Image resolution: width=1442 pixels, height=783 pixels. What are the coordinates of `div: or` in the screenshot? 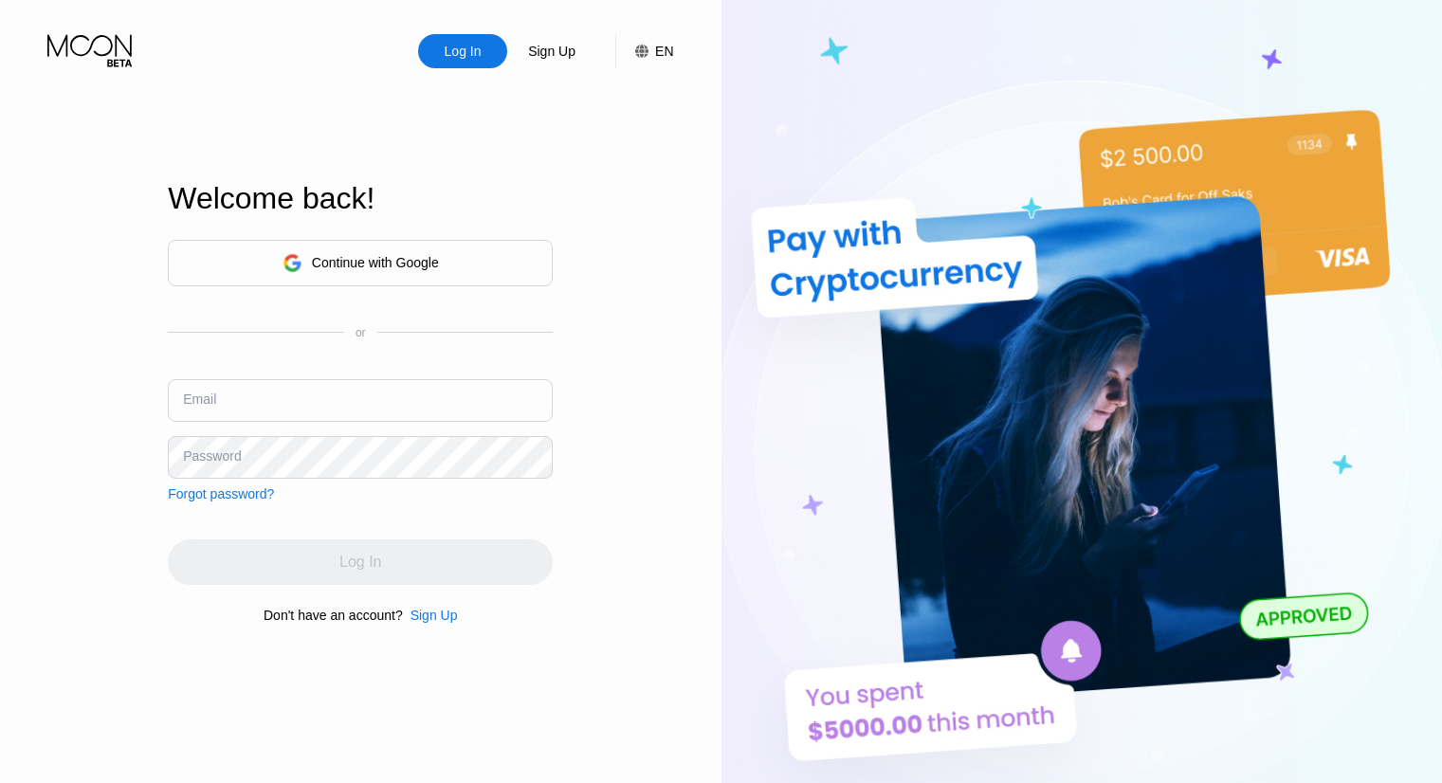 It's located at (360, 333).